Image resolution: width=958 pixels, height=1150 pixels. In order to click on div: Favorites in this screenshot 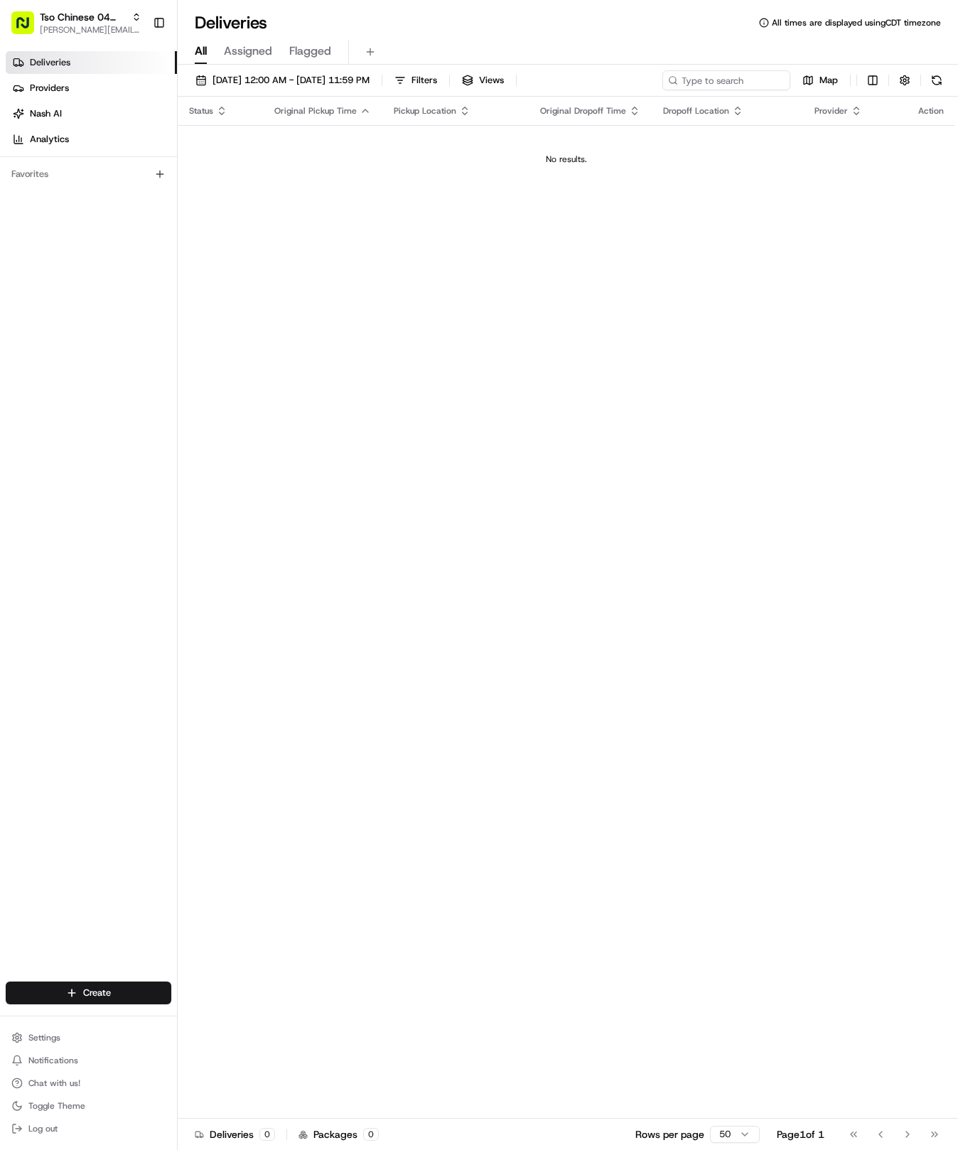, I will do `click(88, 174)`.